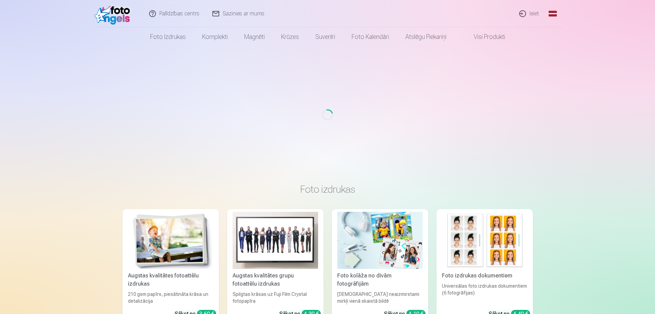 This screenshot has width=655, height=314. Describe the element at coordinates (275, 298) in the screenshot. I see `div: Spilgtas krāsas uz Fuji Film Crystal fotopapīra` at that location.